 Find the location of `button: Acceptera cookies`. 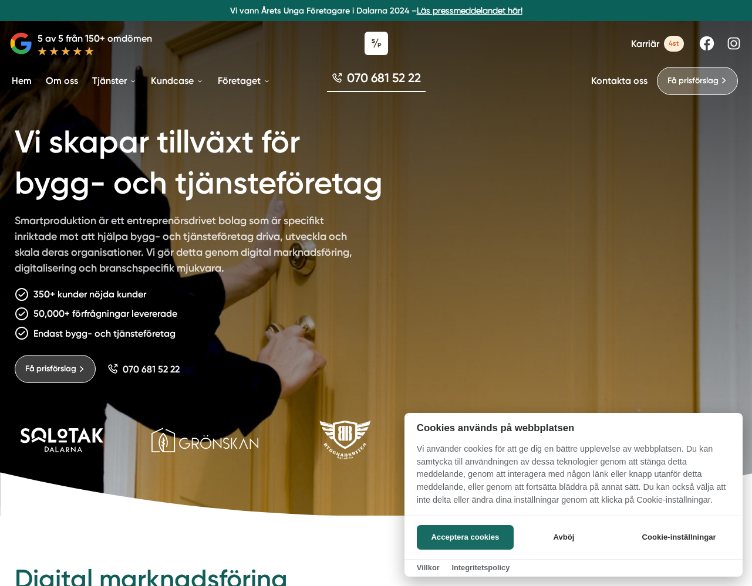

button: Acceptera cookies is located at coordinates (465, 538).